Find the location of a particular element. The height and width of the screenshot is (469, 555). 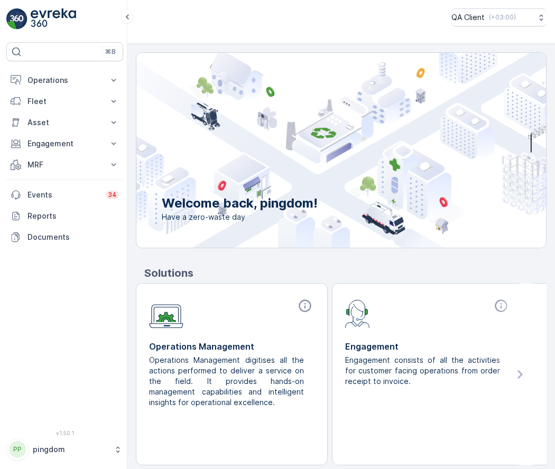

p: Operations Management digitises all the actions performed to deliver a service on the field. It p... is located at coordinates (227, 382).